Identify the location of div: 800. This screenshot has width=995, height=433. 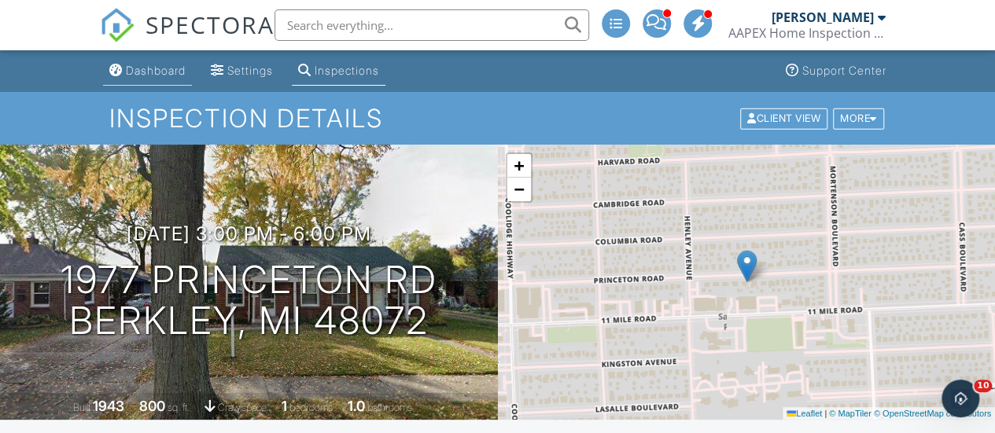
(152, 406).